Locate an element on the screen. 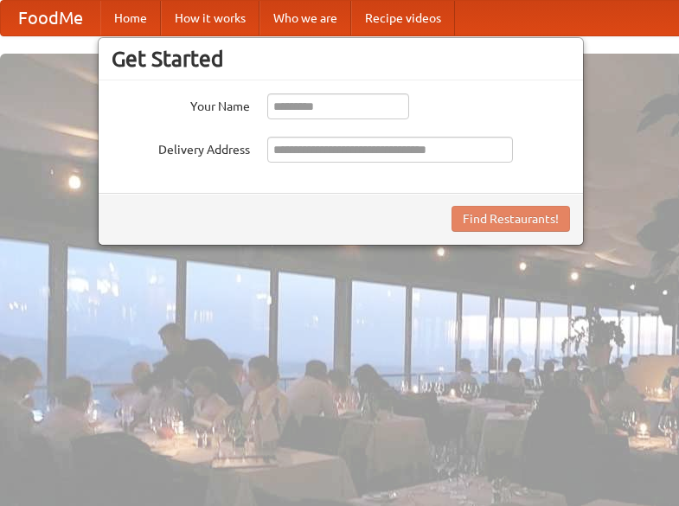 The width and height of the screenshot is (679, 506). a: FoodMe is located at coordinates (50, 18).